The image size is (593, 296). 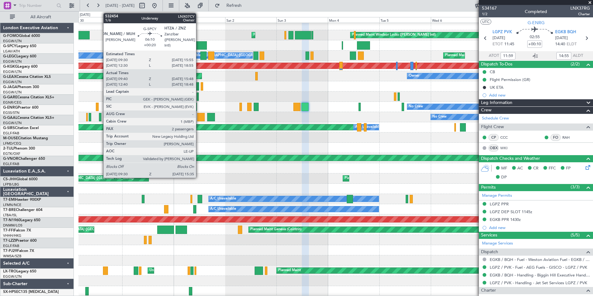 What do you see at coordinates (569, 137) in the screenshot?
I see `a: RAH` at bounding box center [569, 137].